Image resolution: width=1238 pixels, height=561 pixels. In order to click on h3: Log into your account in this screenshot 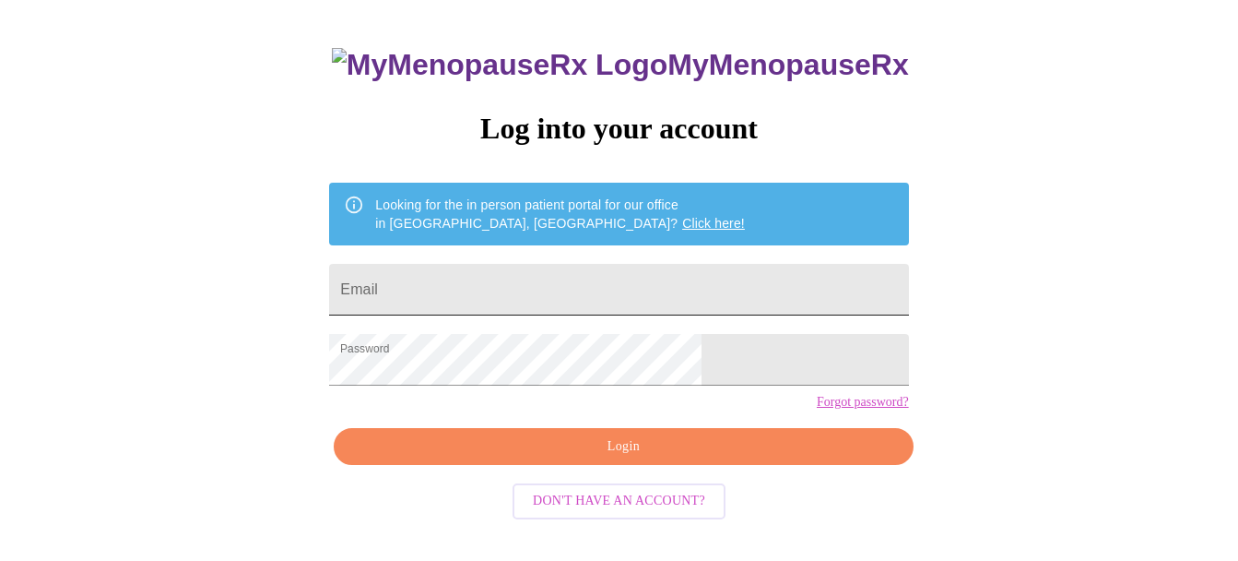, I will do `click(619, 128)`.